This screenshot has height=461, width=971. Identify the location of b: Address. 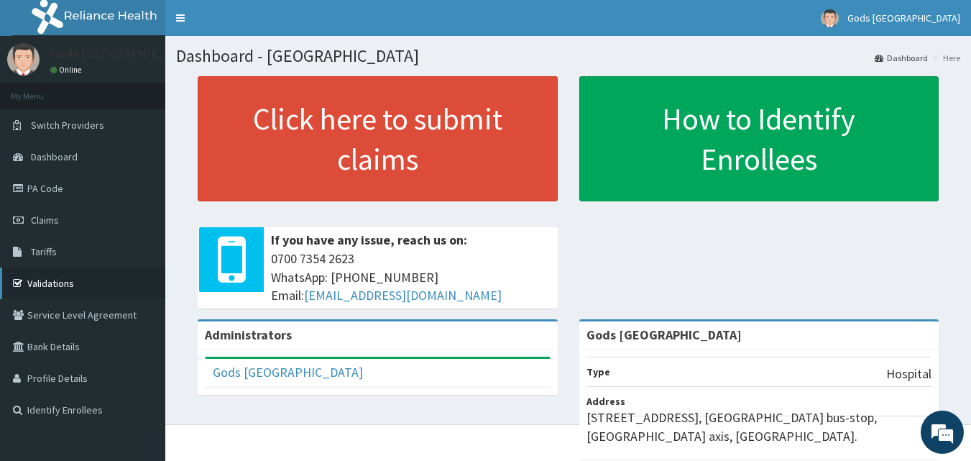
(606, 401).